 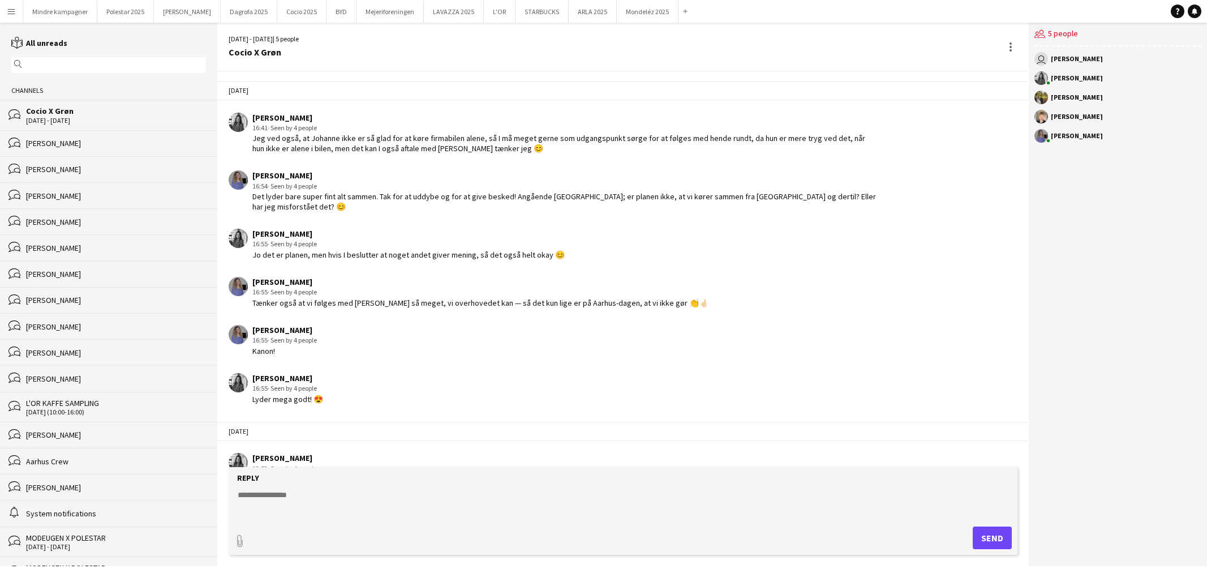 I want to click on div: 16:41, so click(x=565, y=128).